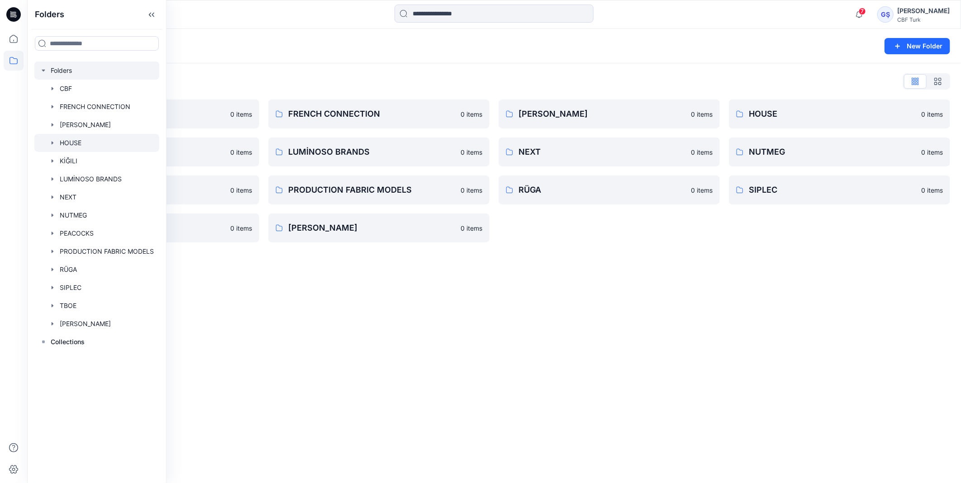  I want to click on a: RÜGA0 items, so click(609, 190).